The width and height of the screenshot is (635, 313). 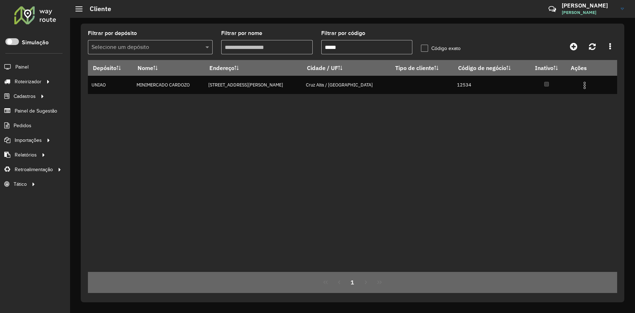 I want to click on label: Código exato, so click(x=441, y=48).